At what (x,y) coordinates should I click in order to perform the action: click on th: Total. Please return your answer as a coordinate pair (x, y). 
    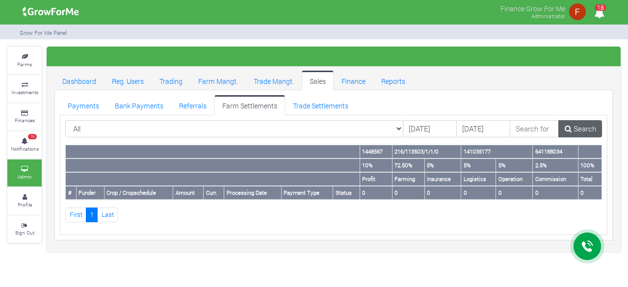
    Looking at the image, I should click on (590, 179).